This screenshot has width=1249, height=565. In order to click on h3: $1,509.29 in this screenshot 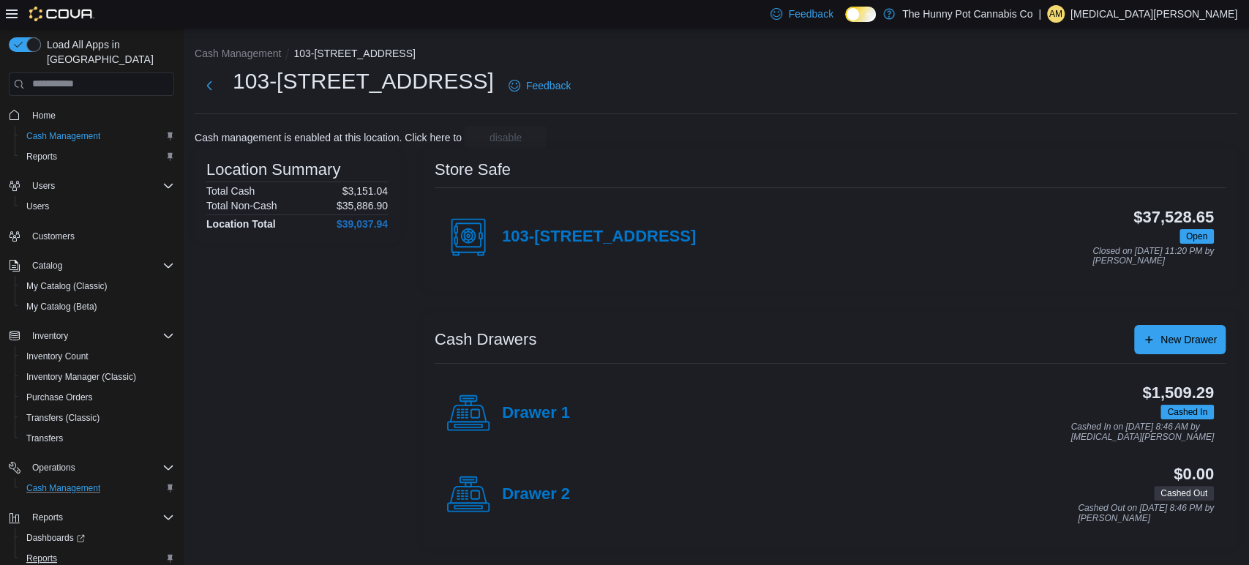, I will do `click(1178, 393)`.